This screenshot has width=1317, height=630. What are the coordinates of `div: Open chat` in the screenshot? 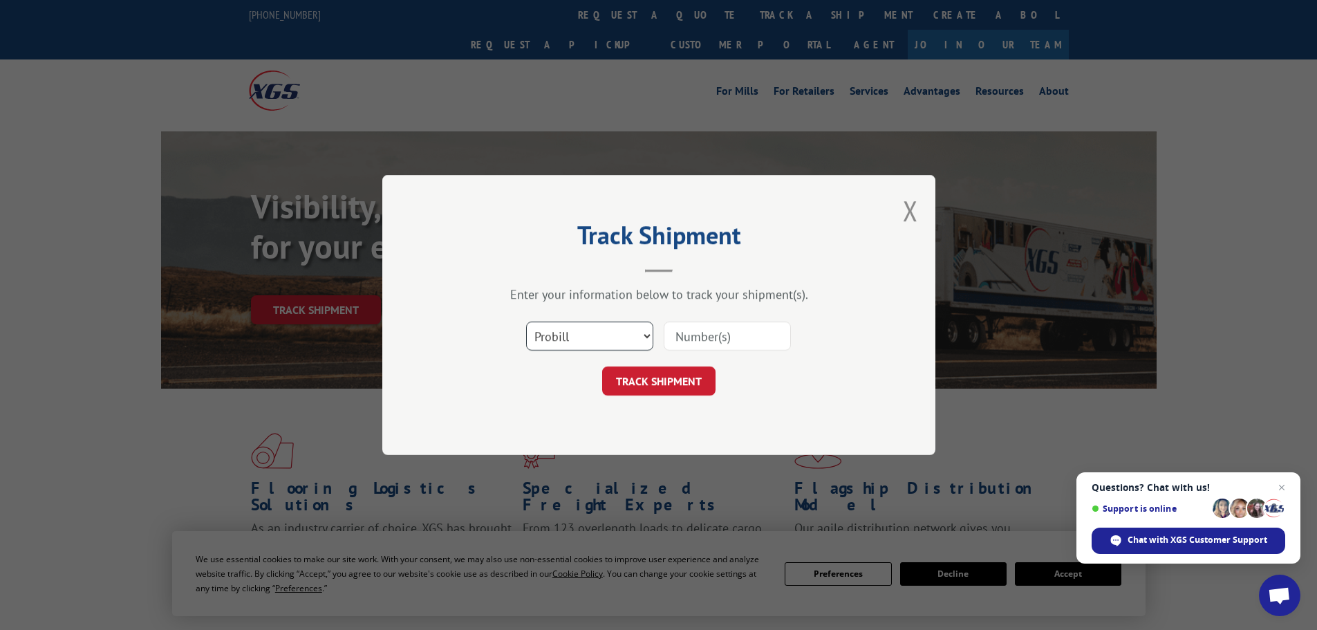 It's located at (1280, 595).